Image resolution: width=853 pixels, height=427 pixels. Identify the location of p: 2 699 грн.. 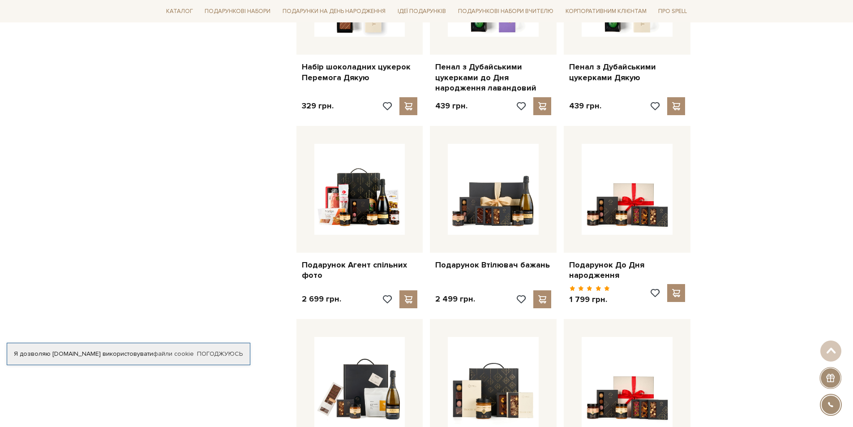
(322, 299).